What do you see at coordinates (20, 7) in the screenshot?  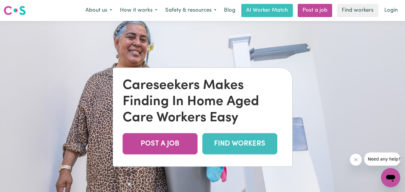 I see `span: Need any help?` at bounding box center [20, 7].